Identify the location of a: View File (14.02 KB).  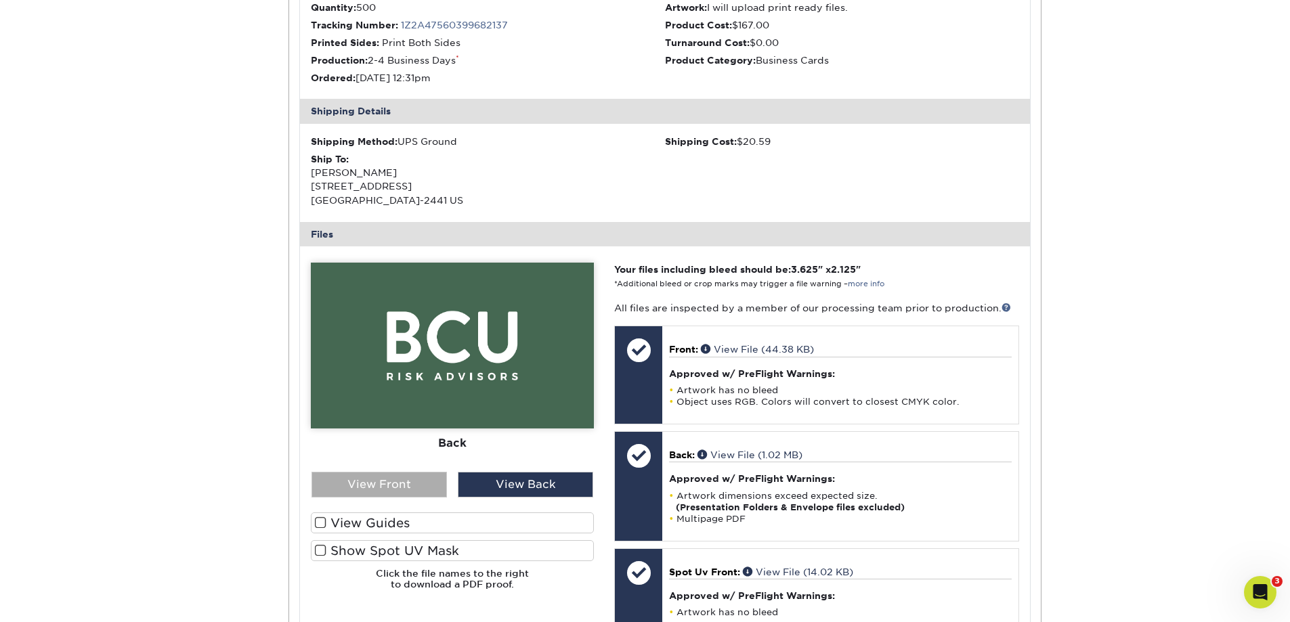
(798, 572).